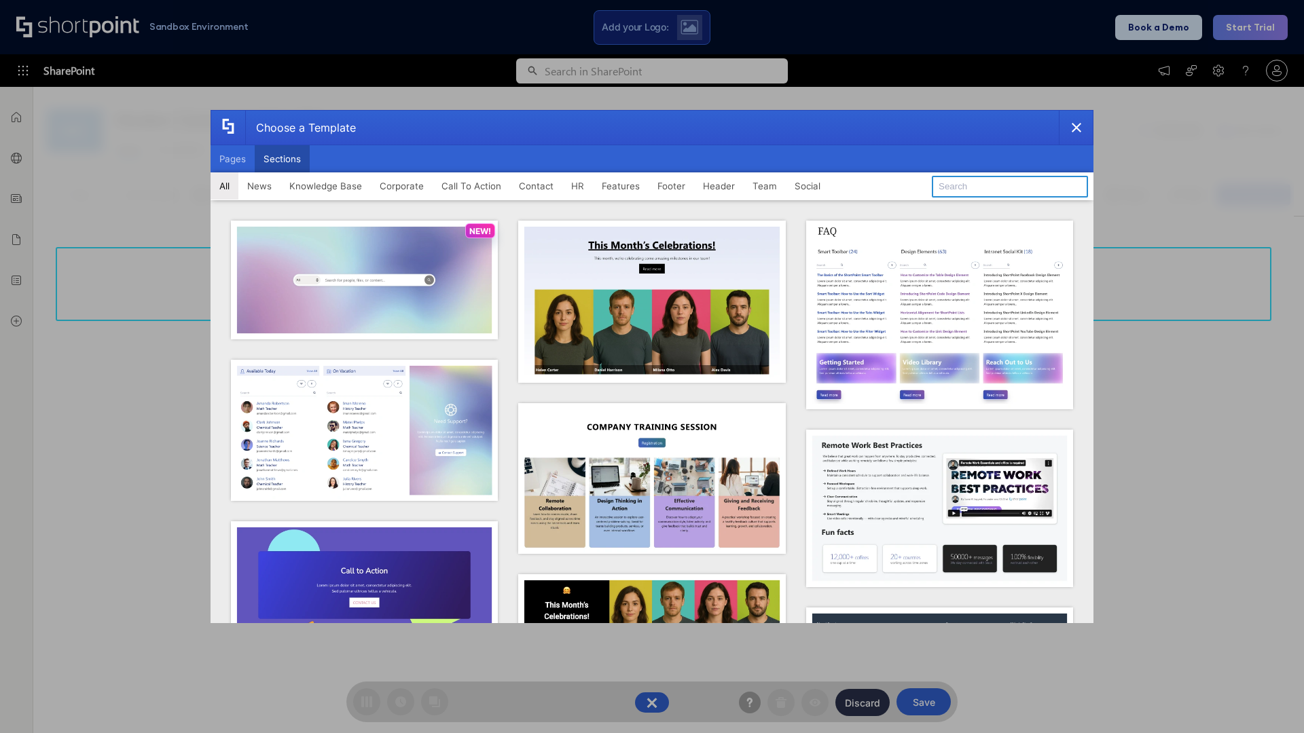 The width and height of the screenshot is (1304, 733). I want to click on button: Pages, so click(232, 159).